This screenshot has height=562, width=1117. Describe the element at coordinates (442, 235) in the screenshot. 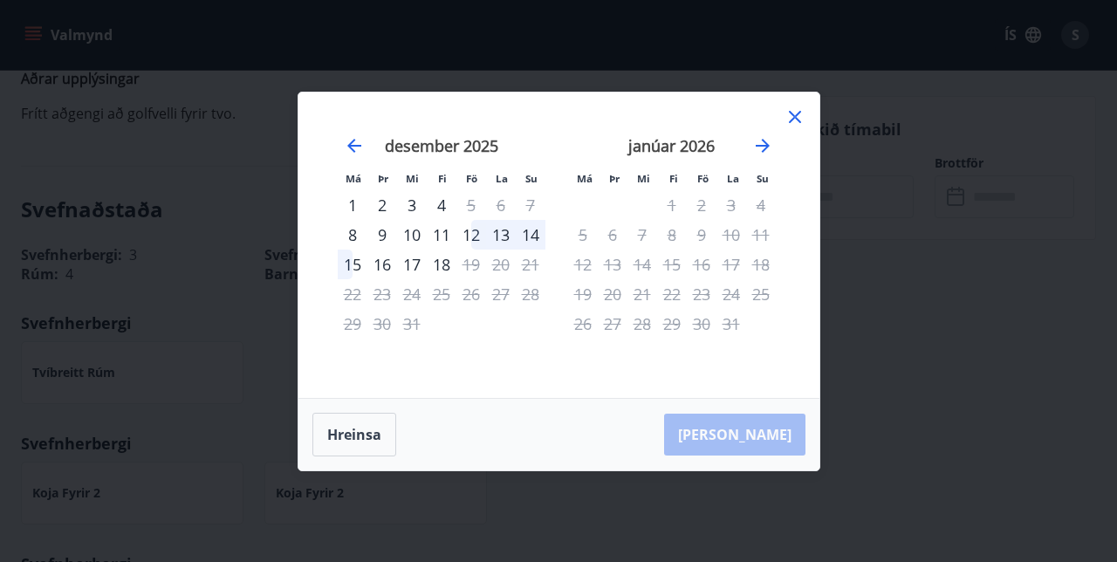

I see `div: 11` at that location.